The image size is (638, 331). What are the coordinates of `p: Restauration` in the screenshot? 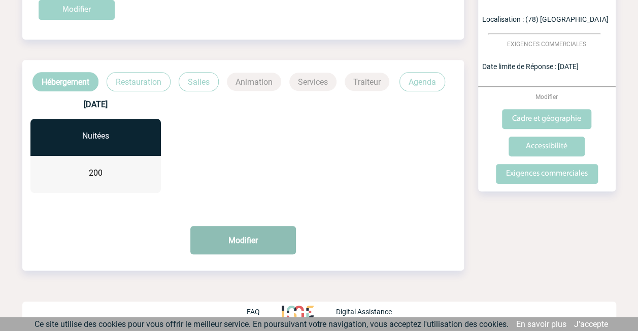 It's located at (139, 82).